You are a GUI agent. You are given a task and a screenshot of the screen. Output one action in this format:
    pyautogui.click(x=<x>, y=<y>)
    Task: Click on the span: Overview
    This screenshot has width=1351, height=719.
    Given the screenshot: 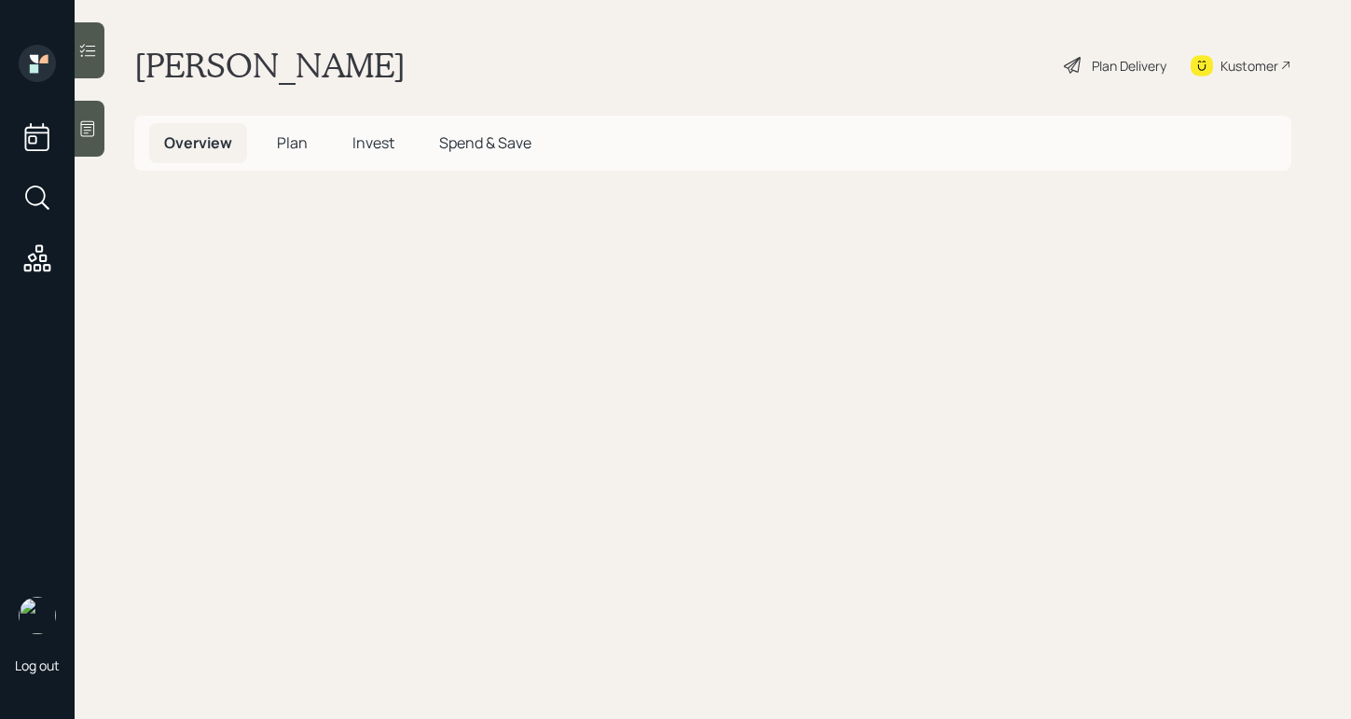 What is the action you would take?
    pyautogui.click(x=198, y=143)
    